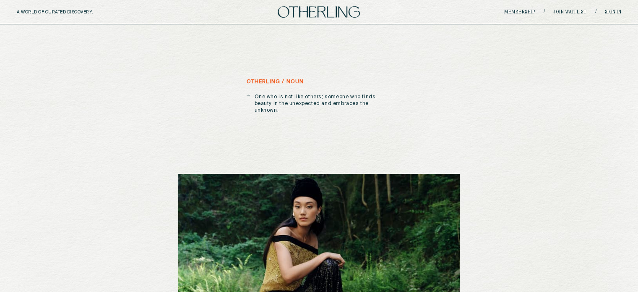 This screenshot has width=638, height=292. What do you see at coordinates (319, 12) in the screenshot?
I see `img: logo` at bounding box center [319, 12].